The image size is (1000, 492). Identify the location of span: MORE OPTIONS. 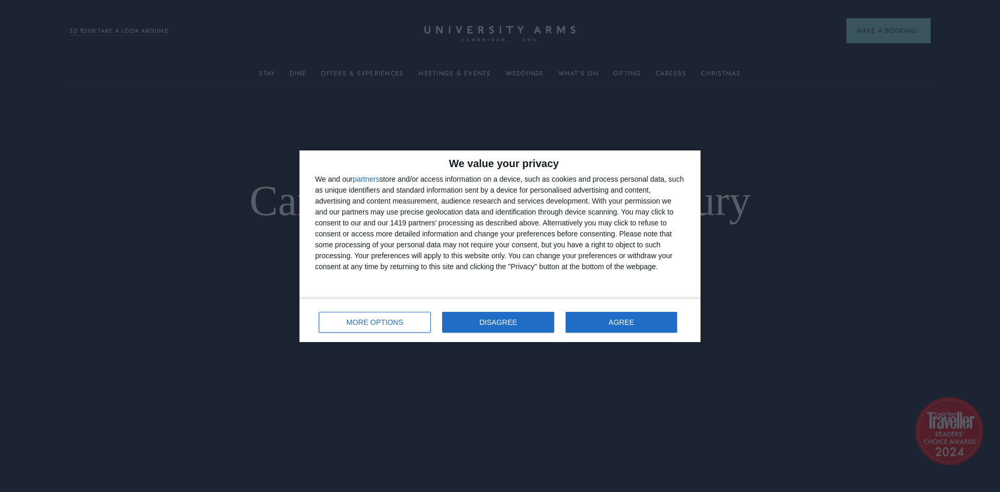
(374, 322).